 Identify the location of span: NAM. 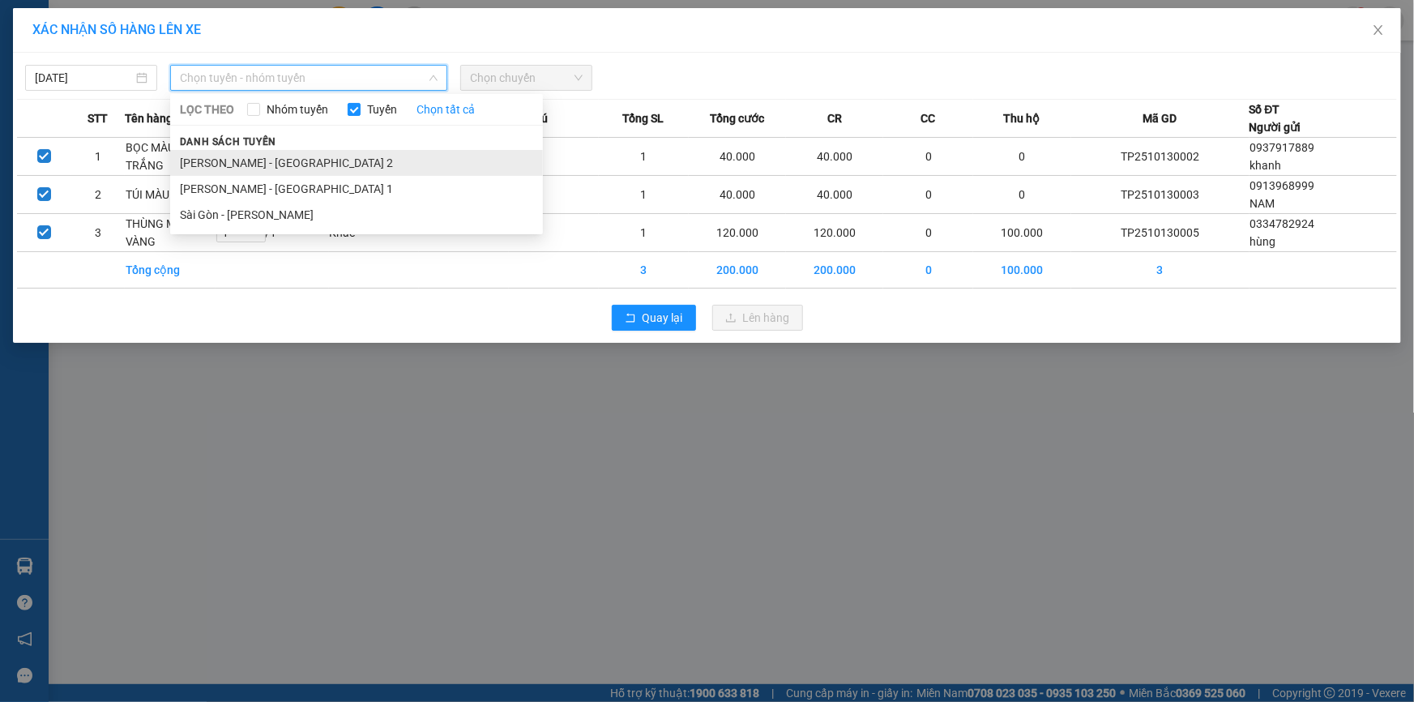
(1262, 203).